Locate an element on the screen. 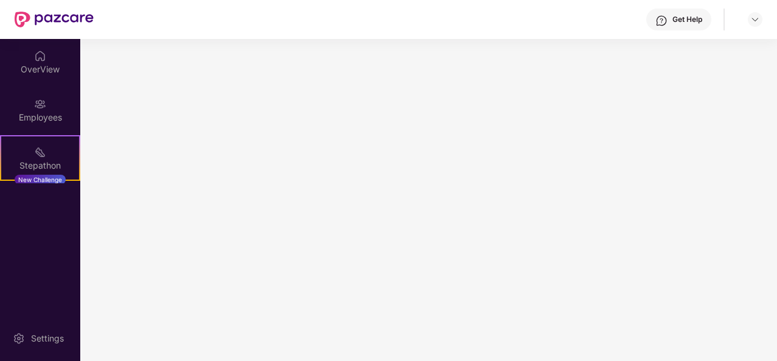 The height and width of the screenshot is (361, 777). img: svg+xml;base64,PHN2ZyBpZD0iRHJvcGRvd24tMzJ4MzIiIHhtbG5zPSJodHRwOi8vd3d3LnczLm9yZy8yMDAwL3N2ZyIgd2... is located at coordinates (755, 19).